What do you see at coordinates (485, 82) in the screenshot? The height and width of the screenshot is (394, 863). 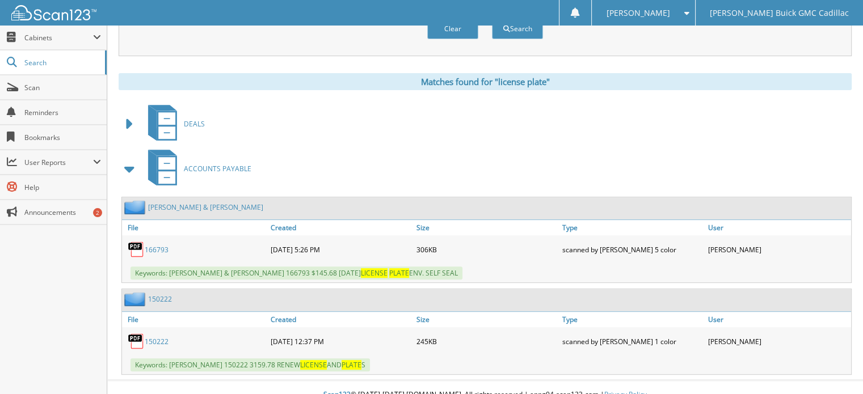 I see `div: Matches found for "license plate"` at bounding box center [485, 82].